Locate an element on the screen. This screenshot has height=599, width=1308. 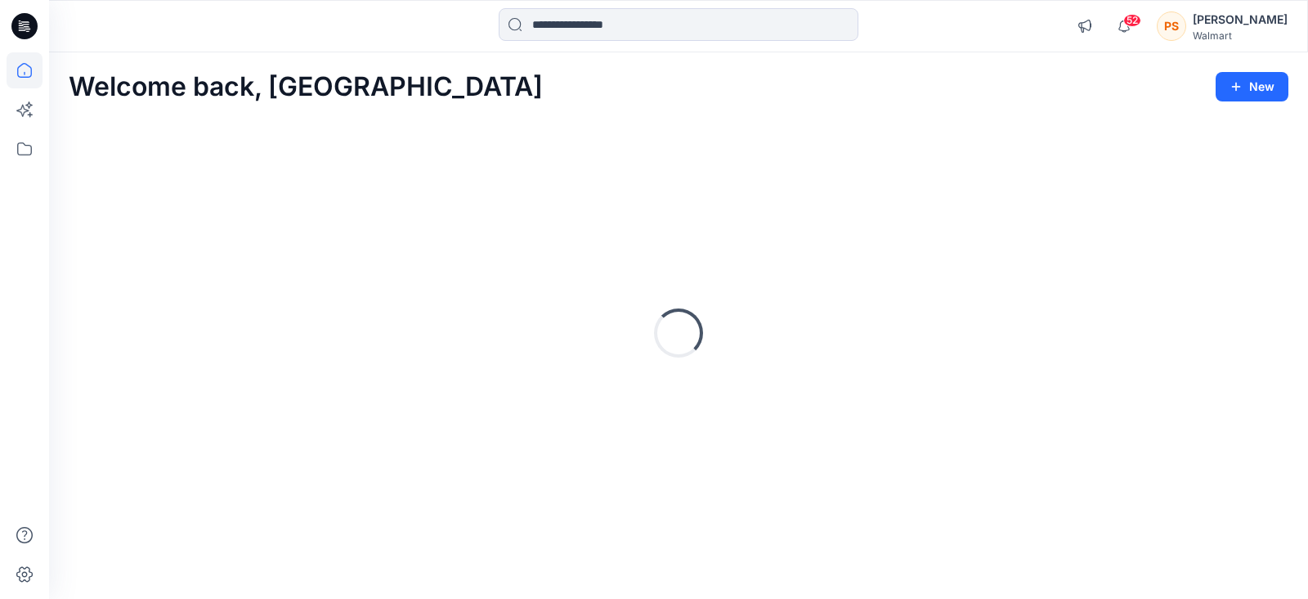
div: Walmart is located at coordinates (1240, 35).